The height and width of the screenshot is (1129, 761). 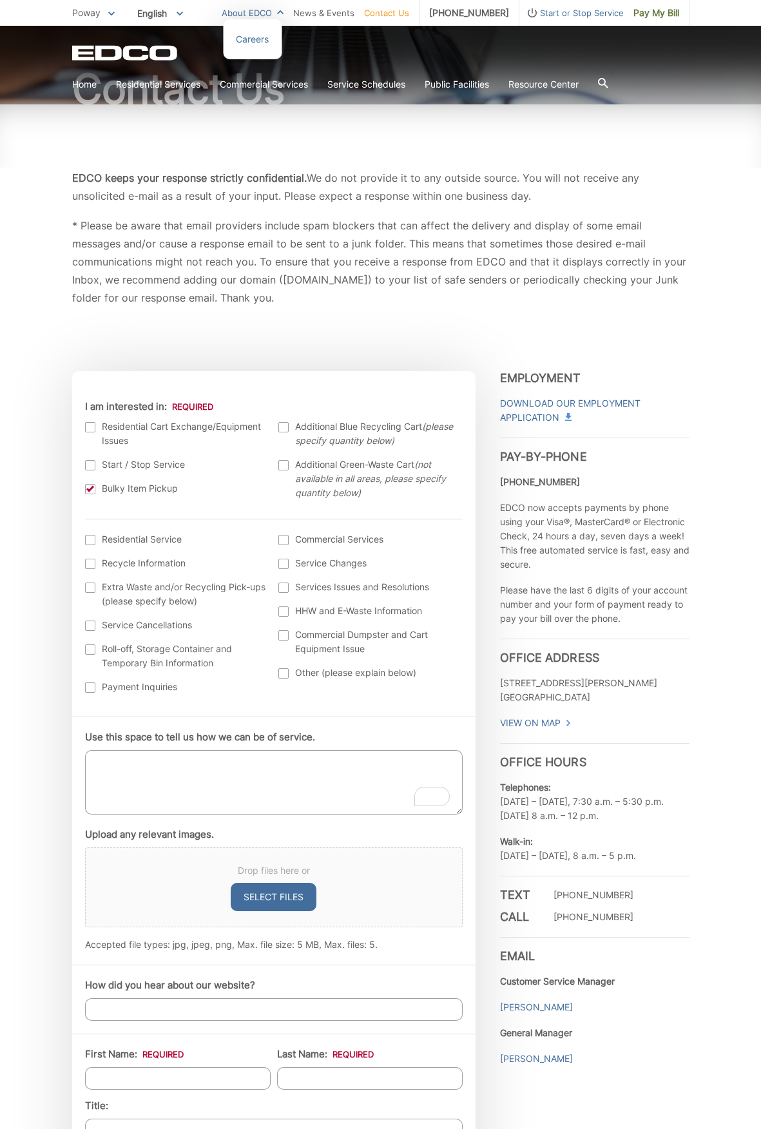 I want to click on p: * Please be aware that email providers include spam blockers that can affect the delivery and dis..., so click(x=381, y=262).